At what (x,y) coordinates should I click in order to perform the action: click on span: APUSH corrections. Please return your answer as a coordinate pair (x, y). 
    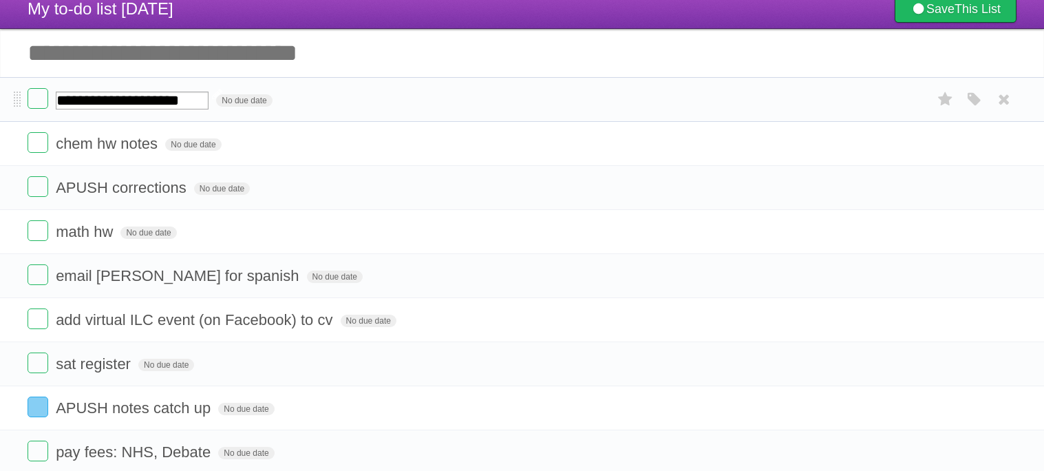
    Looking at the image, I should click on (122, 187).